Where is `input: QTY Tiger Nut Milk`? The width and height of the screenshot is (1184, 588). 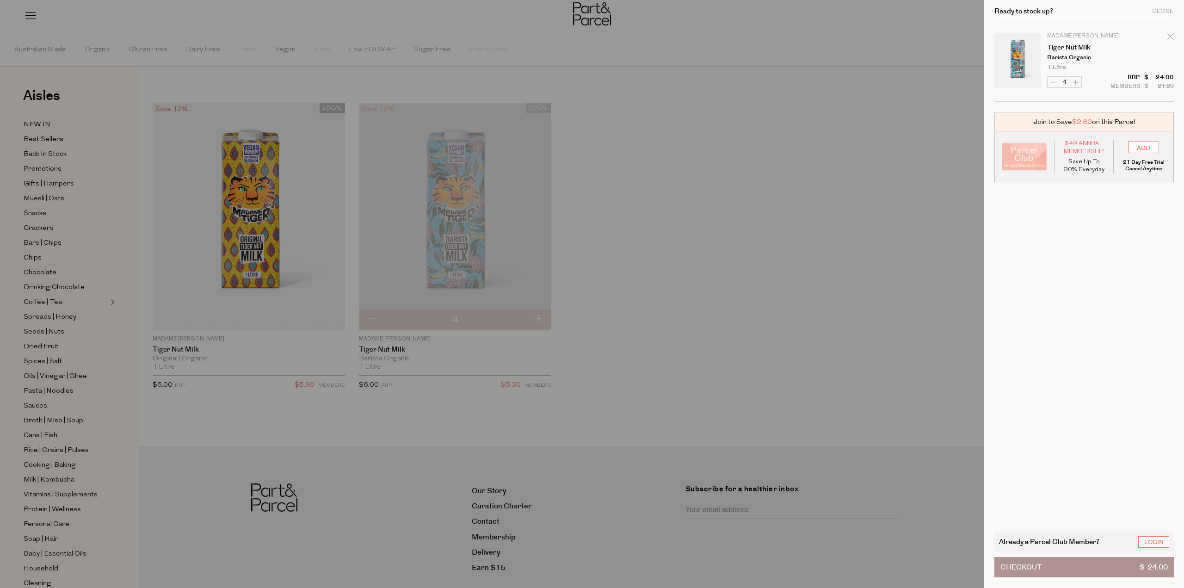 input: QTY Tiger Nut Milk is located at coordinates (1064, 82).